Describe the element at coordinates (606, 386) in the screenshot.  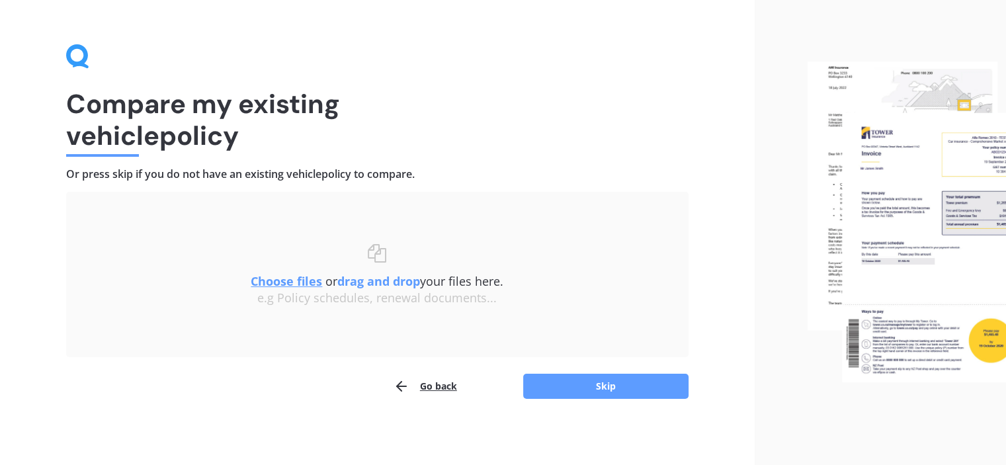
I see `button: Skip` at that location.